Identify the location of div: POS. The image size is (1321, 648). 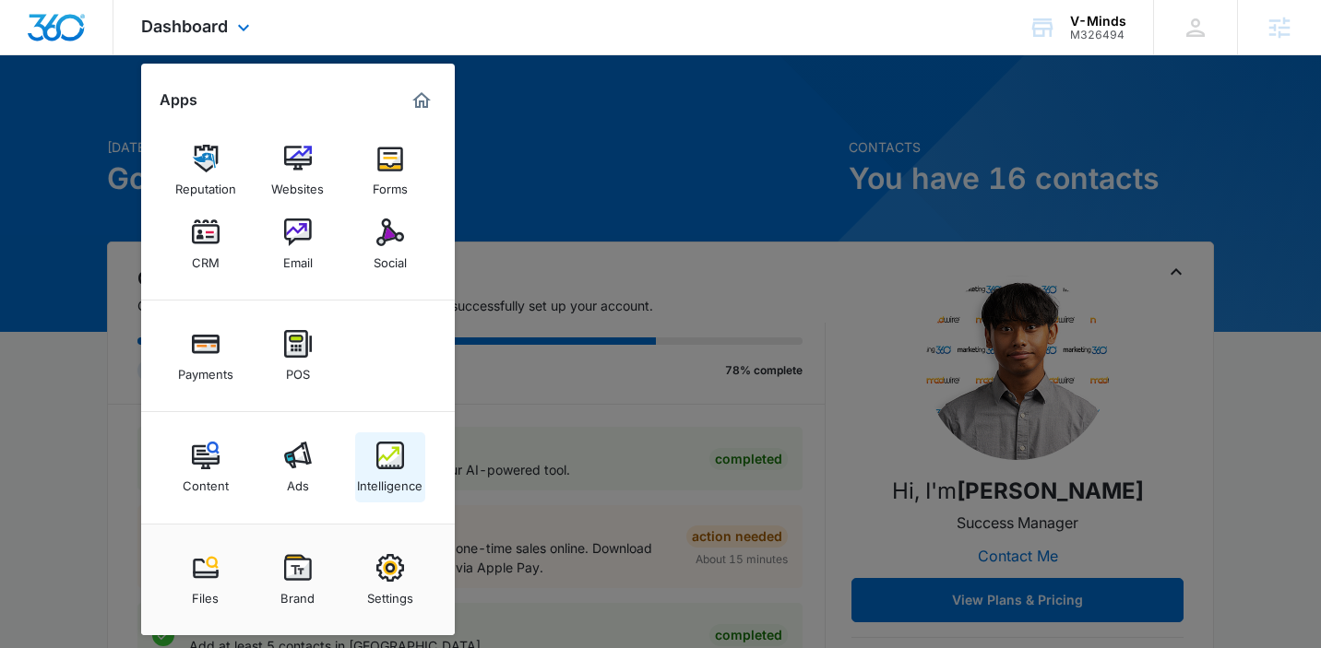
(298, 370).